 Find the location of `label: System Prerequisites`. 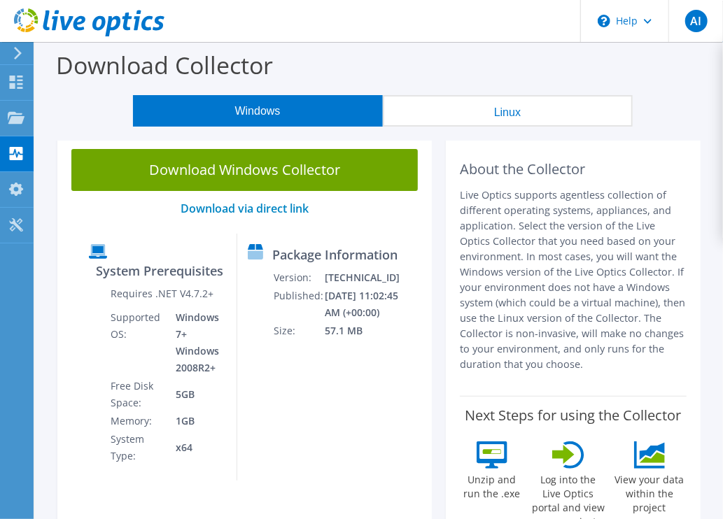

label: System Prerequisites is located at coordinates (160, 271).